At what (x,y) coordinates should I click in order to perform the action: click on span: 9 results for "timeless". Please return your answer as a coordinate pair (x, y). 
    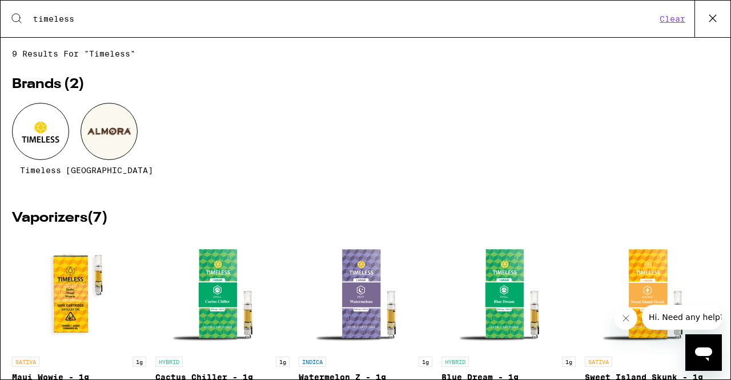
    Looking at the image, I should click on (366, 54).